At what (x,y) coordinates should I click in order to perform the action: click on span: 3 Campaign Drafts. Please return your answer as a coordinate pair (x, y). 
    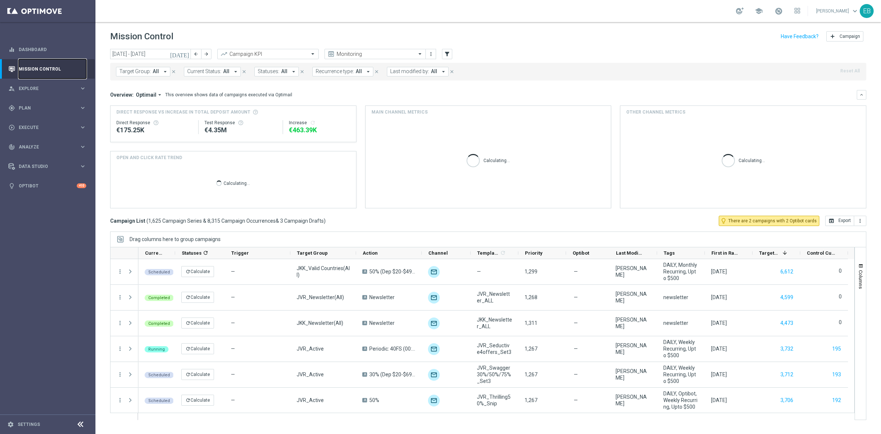
    Looking at the image, I should click on (302, 221).